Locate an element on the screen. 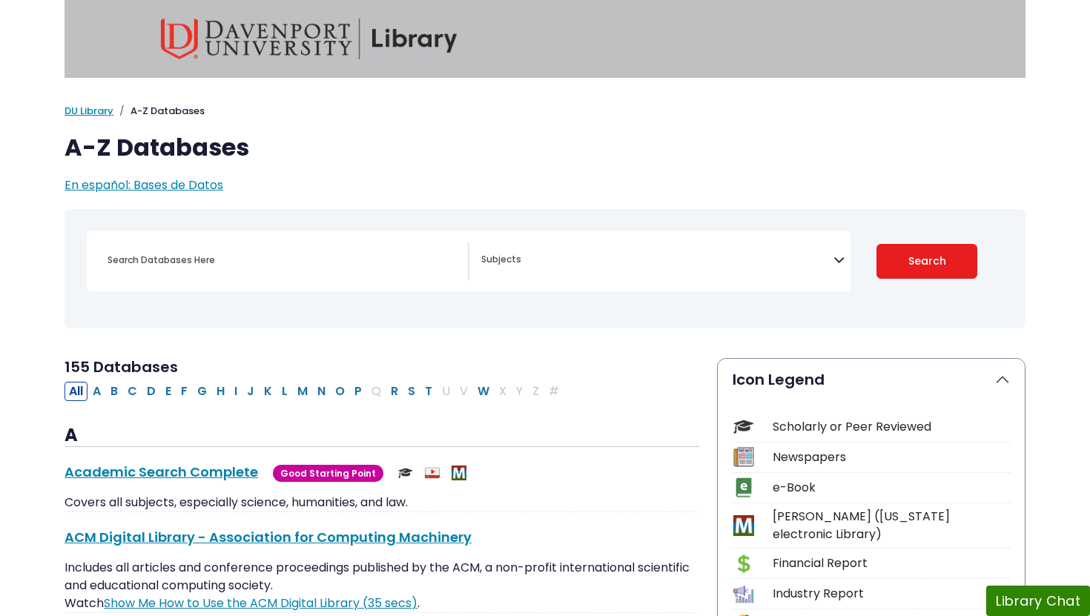 The image size is (1090, 616). button: Filter Results J is located at coordinates (251, 391).